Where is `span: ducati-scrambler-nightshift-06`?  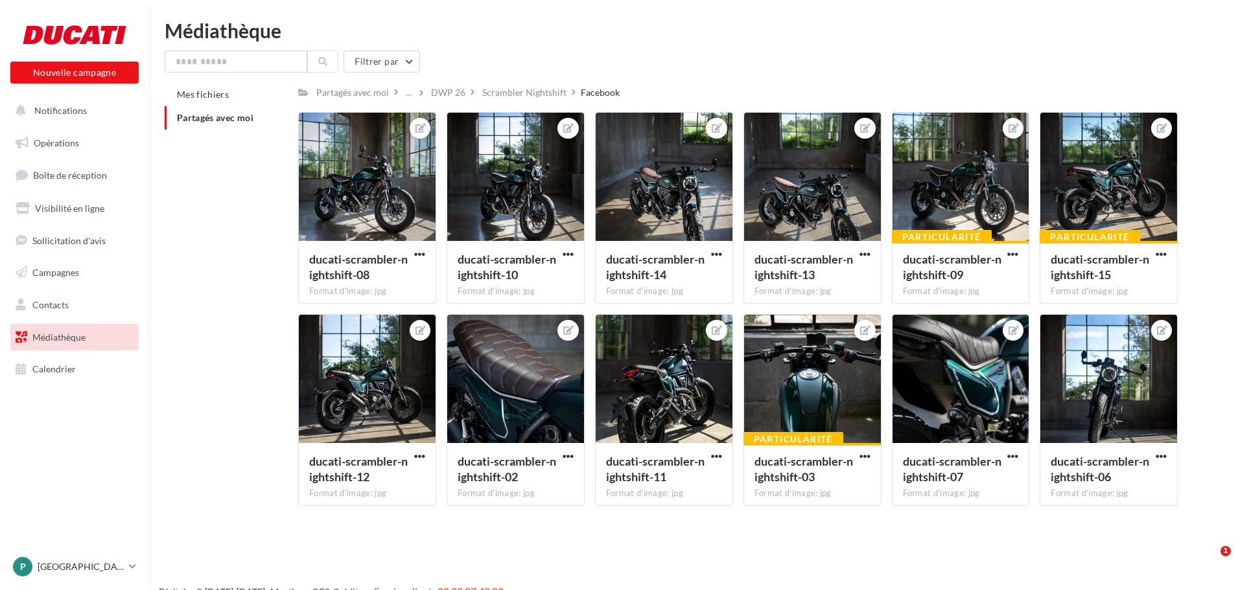
span: ducati-scrambler-nightshift-06 is located at coordinates (1100, 469).